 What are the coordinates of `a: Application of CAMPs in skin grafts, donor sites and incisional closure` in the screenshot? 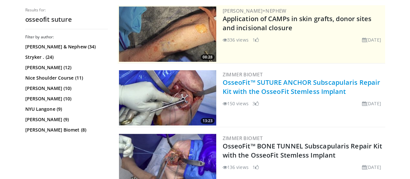 It's located at (297, 23).